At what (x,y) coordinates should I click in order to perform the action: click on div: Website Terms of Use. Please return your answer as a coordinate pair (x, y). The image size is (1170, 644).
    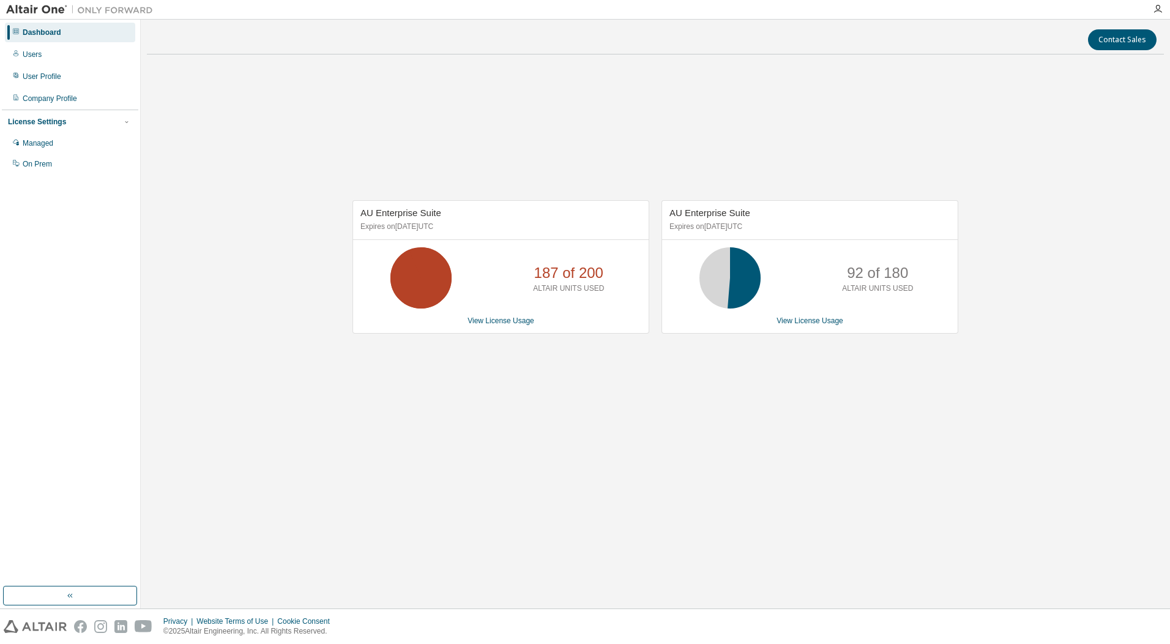
    Looking at the image, I should click on (237, 621).